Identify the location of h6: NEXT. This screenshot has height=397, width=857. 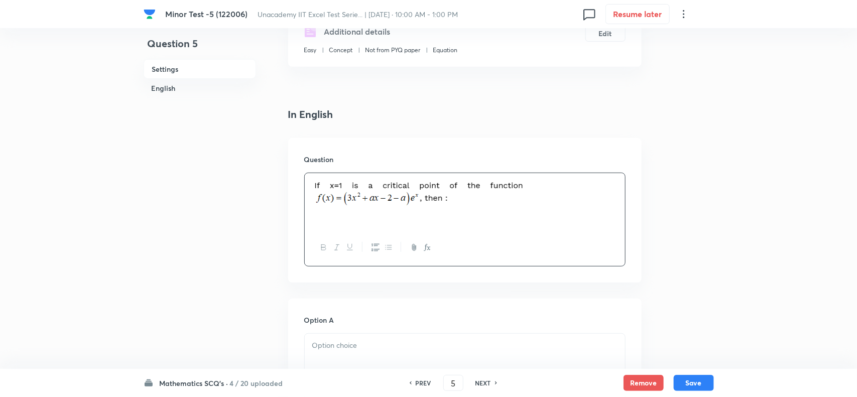
(483, 383).